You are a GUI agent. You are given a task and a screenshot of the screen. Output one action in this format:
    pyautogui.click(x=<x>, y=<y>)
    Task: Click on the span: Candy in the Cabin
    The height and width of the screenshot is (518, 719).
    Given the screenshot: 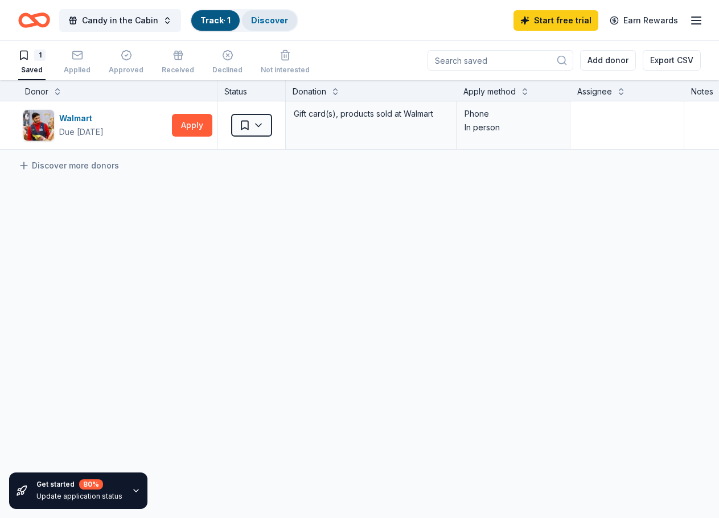 What is the action you would take?
    pyautogui.click(x=120, y=21)
    